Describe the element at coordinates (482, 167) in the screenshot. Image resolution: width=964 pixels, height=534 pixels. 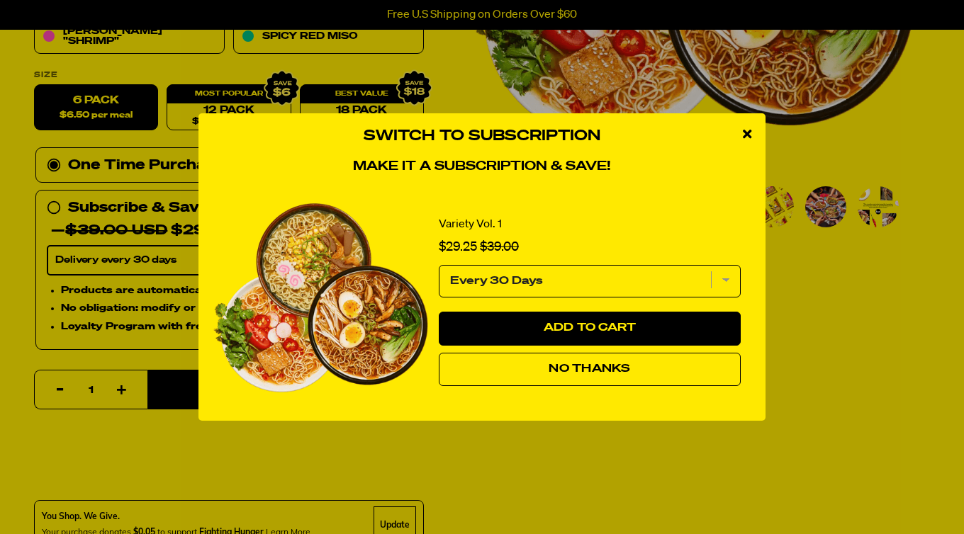
I see `h4: Make it a subscription & save!` at that location.